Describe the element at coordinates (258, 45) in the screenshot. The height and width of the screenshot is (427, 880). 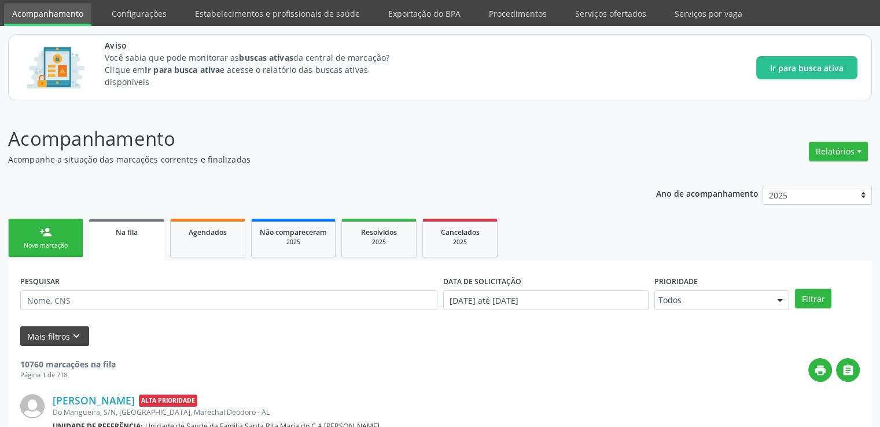
I see `span: Aviso` at that location.